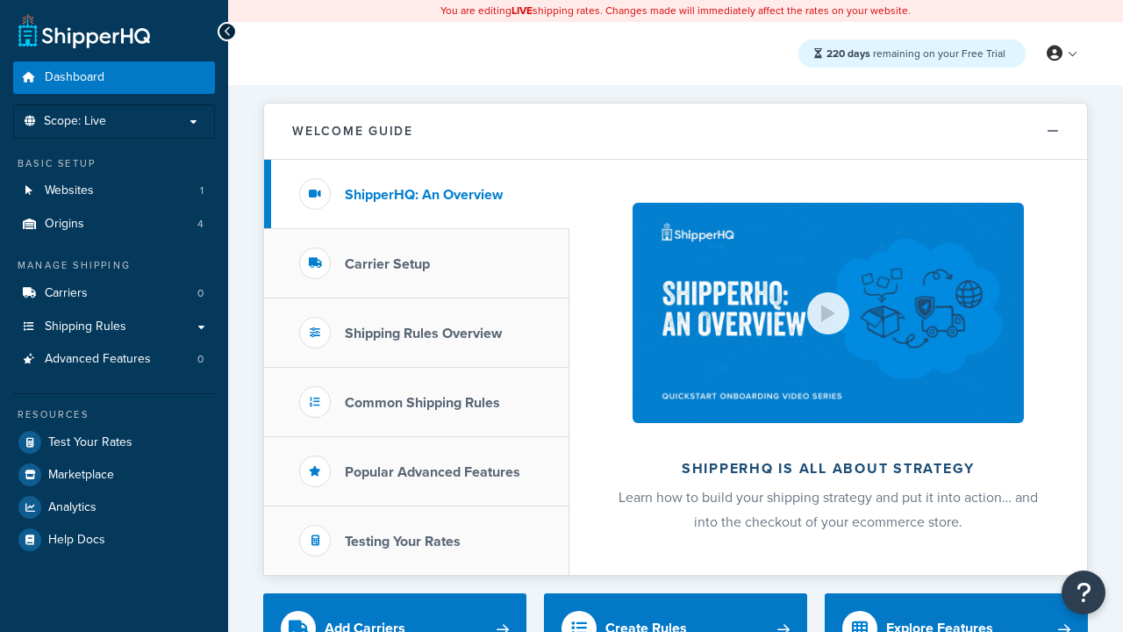 This screenshot has width=1123, height=632. Describe the element at coordinates (114, 190) in the screenshot. I see `li: Websites` at that location.